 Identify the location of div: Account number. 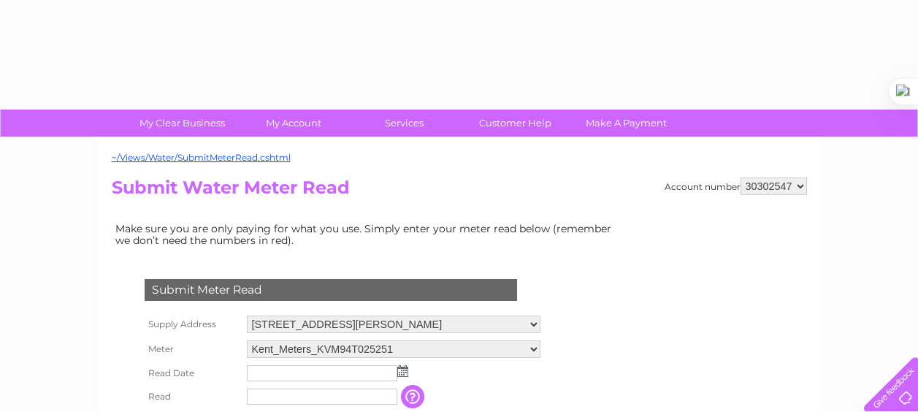
(736, 186).